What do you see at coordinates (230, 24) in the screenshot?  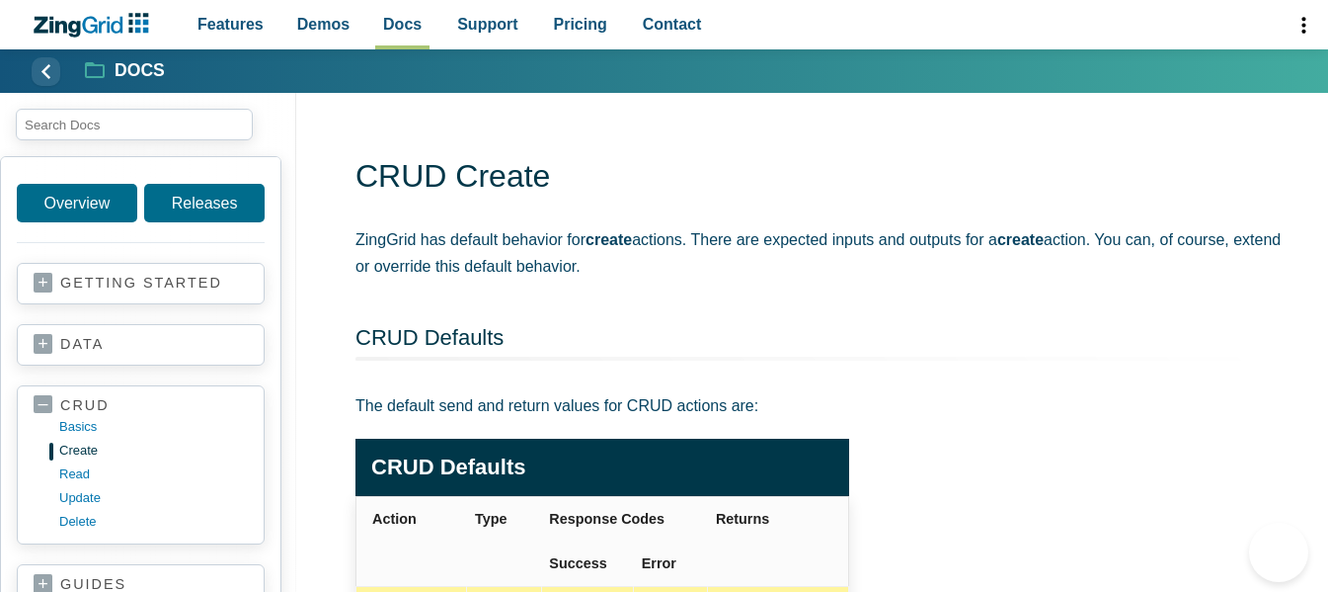 I see `span: Features` at bounding box center [230, 24].